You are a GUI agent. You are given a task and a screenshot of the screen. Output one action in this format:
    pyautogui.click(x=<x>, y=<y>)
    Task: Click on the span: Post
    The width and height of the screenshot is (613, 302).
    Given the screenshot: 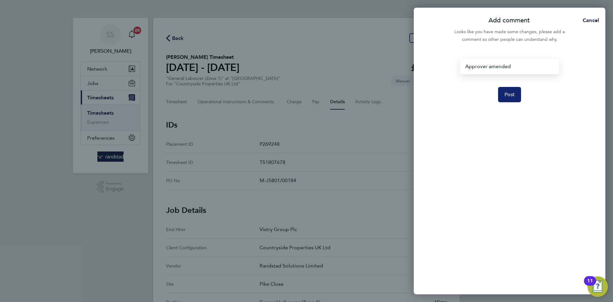 What is the action you would take?
    pyautogui.click(x=510, y=95)
    